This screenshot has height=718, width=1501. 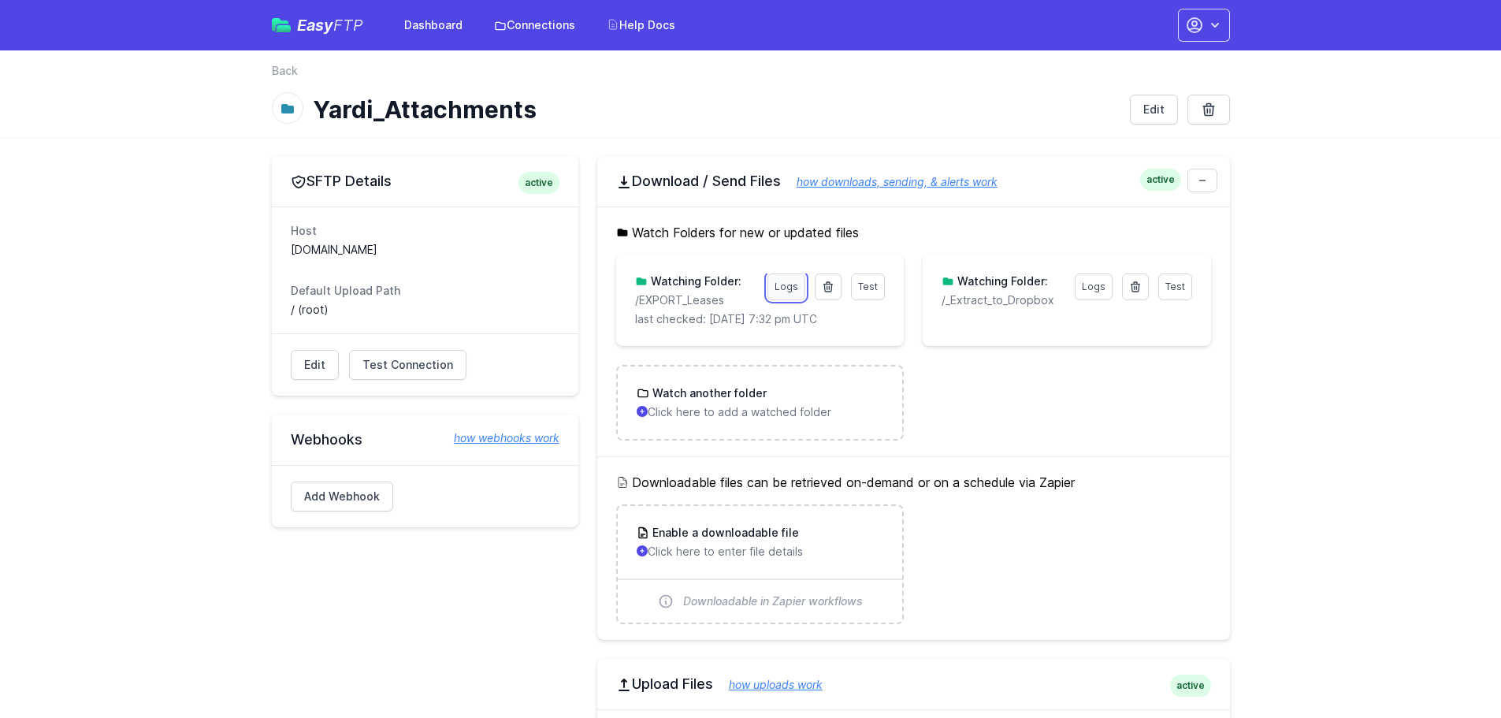 What do you see at coordinates (714, 109) in the screenshot?
I see `h1: Yardi_Attachments` at bounding box center [714, 109].